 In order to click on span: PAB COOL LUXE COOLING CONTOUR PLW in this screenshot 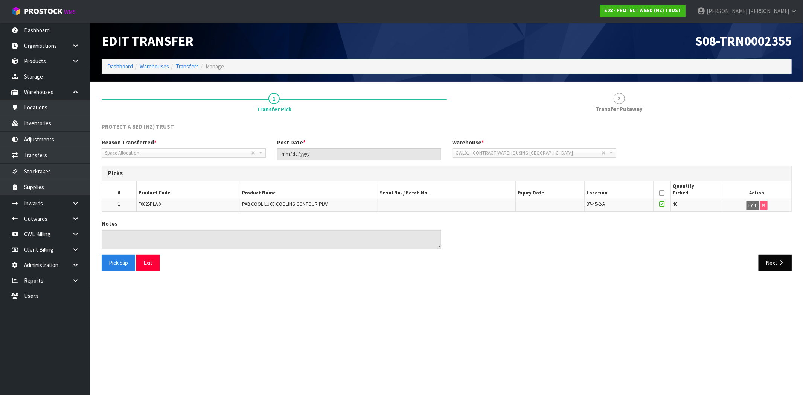, I will do `click(285, 204)`.